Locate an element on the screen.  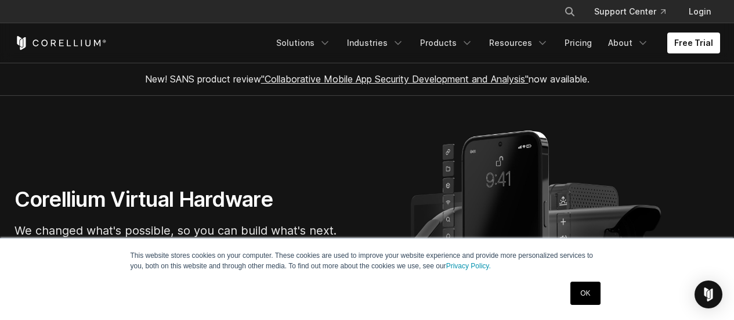
div: Open Intercom Messenger is located at coordinates (708, 294).